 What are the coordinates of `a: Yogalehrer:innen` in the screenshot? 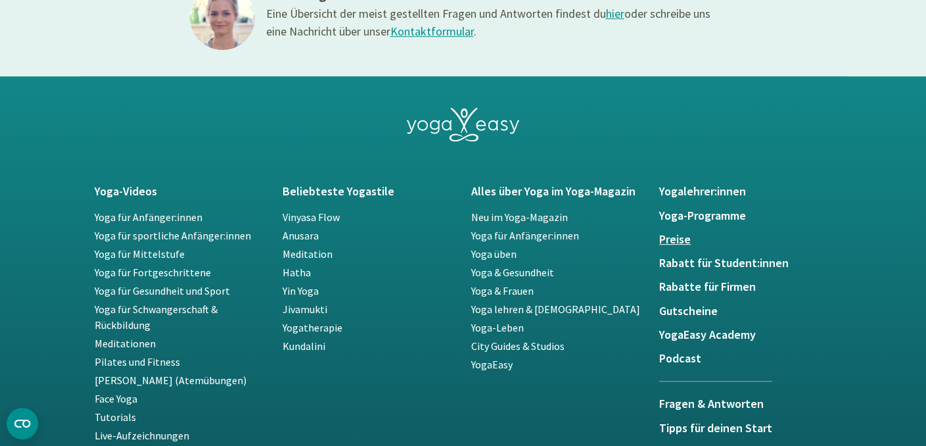 It's located at (745, 191).